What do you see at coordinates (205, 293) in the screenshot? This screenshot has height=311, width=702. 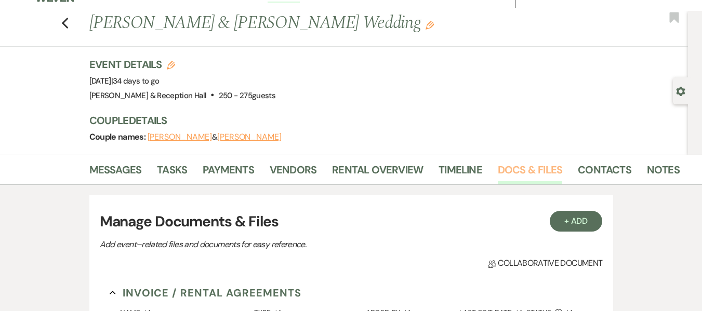 I see `button: Invoice / Rental Agreements` at bounding box center [205, 293].